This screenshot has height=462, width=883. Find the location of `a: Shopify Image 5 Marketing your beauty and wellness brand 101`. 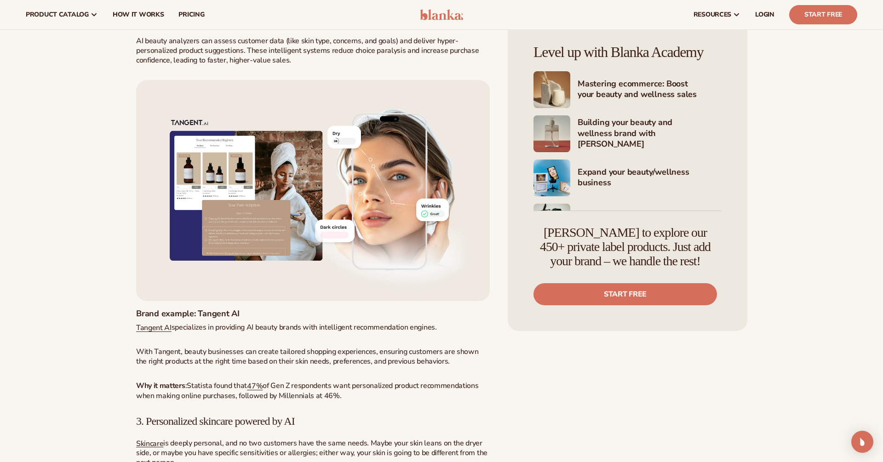

a: Shopify Image 5 Marketing your beauty and wellness brand 101 is located at coordinates (628, 222).